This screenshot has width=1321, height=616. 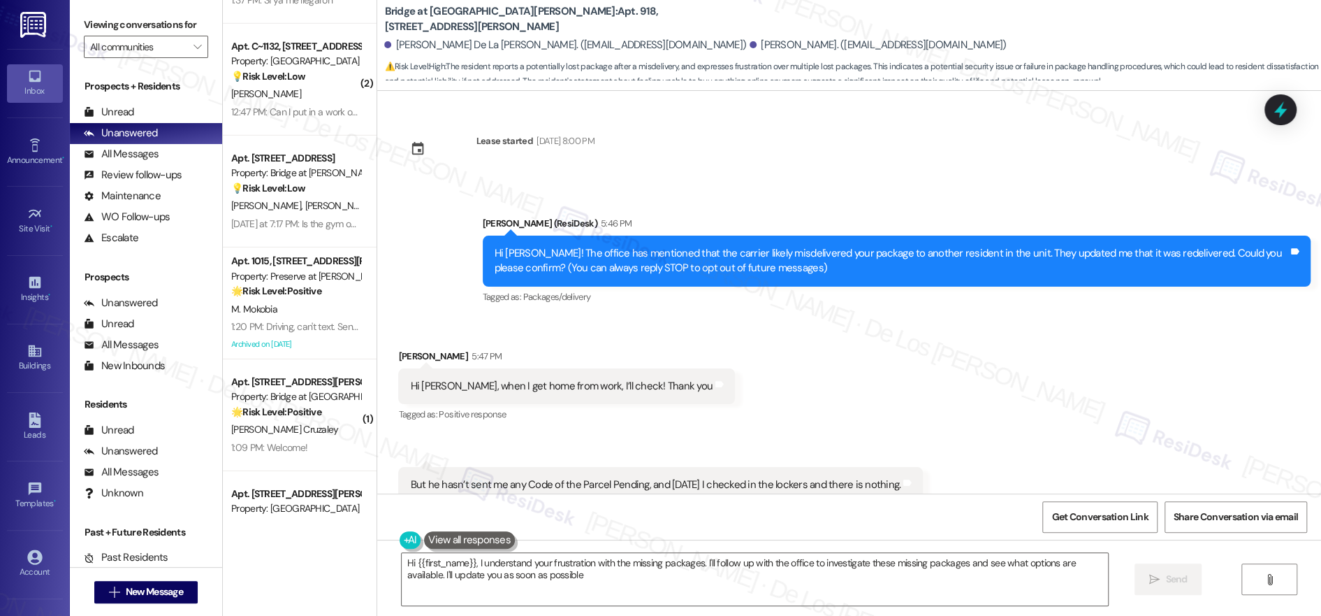 I want to click on div: Escalate, so click(x=111, y=238).